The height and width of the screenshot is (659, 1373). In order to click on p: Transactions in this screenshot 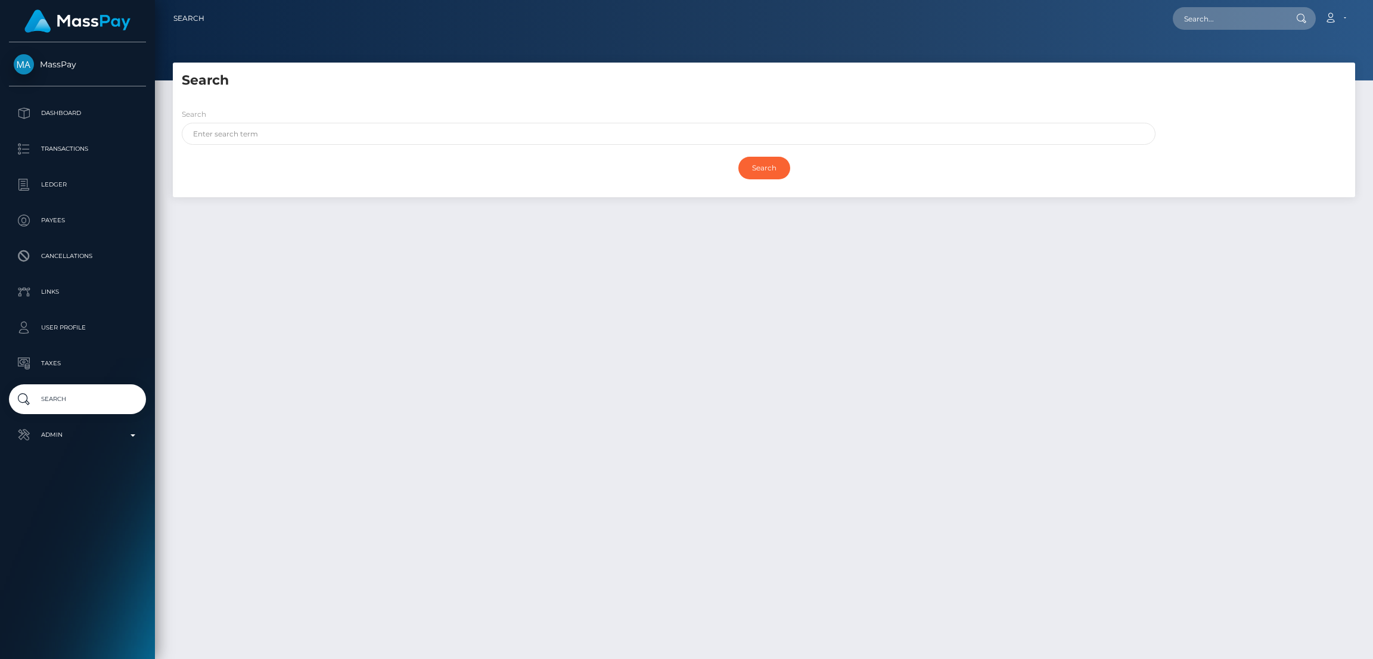, I will do `click(77, 149)`.